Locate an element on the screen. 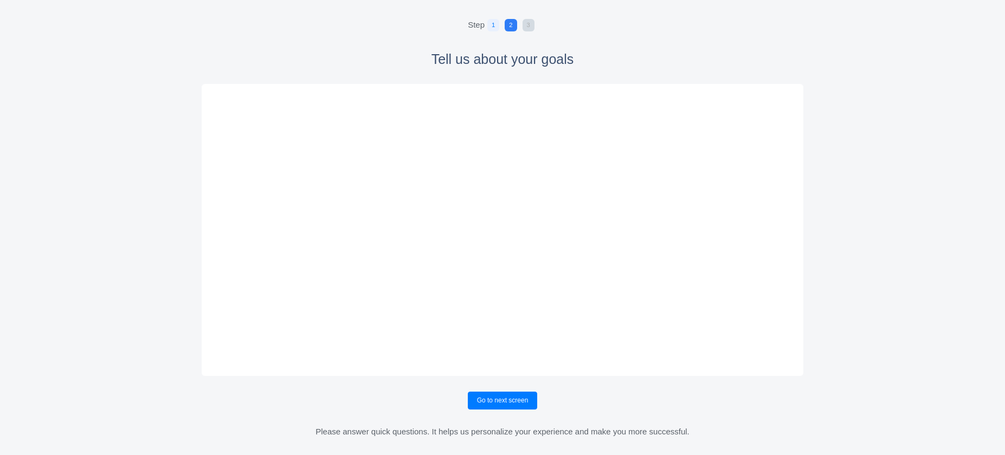 This screenshot has height=455, width=1005. span: Please answer quick questions. It helps us personalize your experience and make you more successful. is located at coordinates (503, 432).